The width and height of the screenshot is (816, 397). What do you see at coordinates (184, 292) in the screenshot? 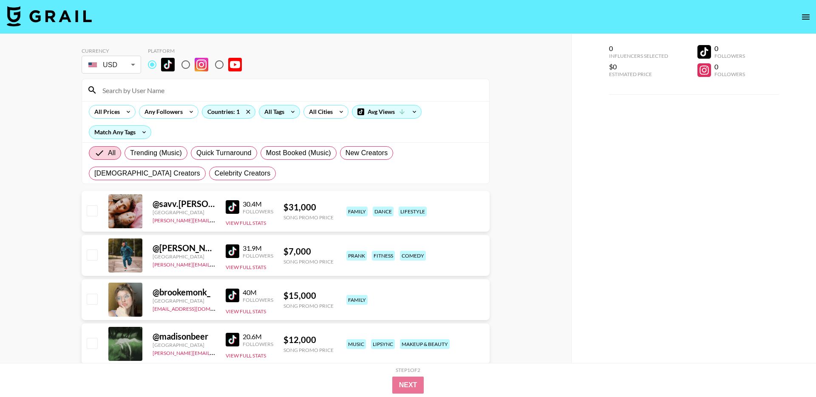
I see `div: @ brookemonk_` at bounding box center [184, 292].